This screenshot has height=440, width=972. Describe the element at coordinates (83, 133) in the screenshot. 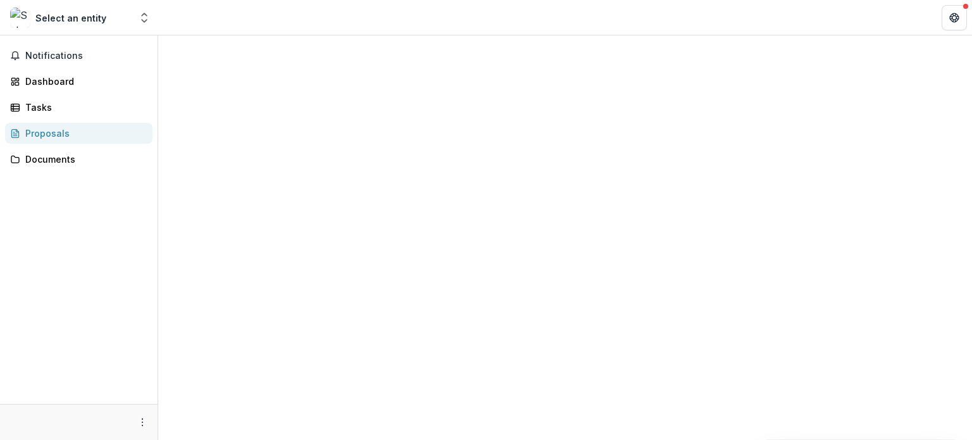

I see `div: Proposals` at that location.